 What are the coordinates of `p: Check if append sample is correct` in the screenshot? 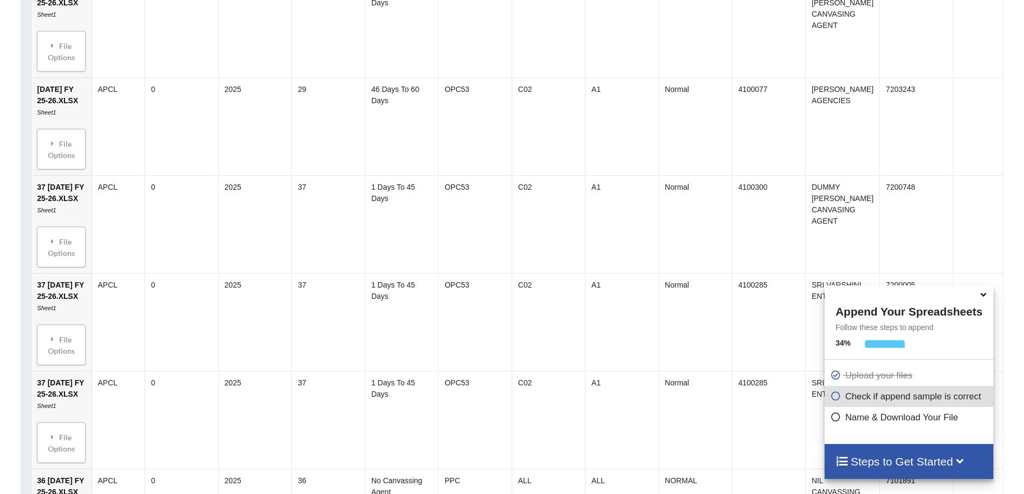 It's located at (910, 396).